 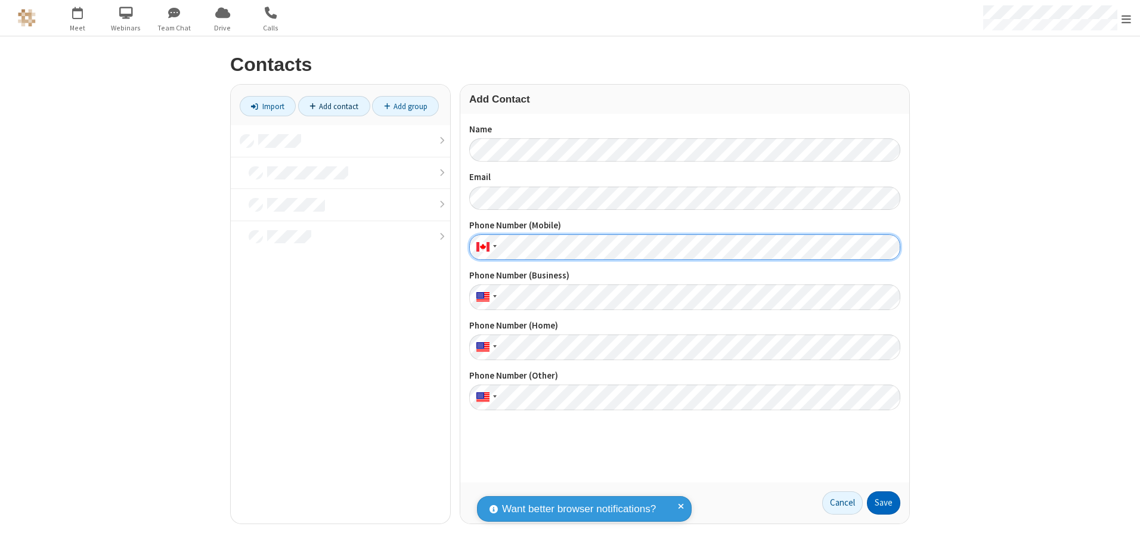 I want to click on label: Phone Number (Home), so click(x=685, y=326).